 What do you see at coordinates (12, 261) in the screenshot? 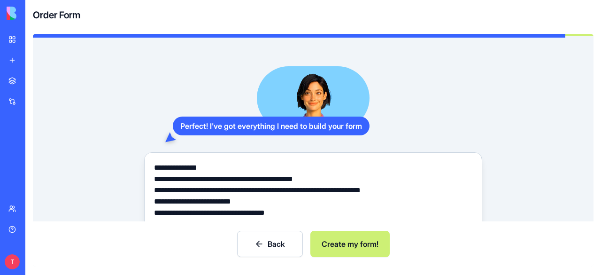
I see `span: T` at bounding box center [12, 261].